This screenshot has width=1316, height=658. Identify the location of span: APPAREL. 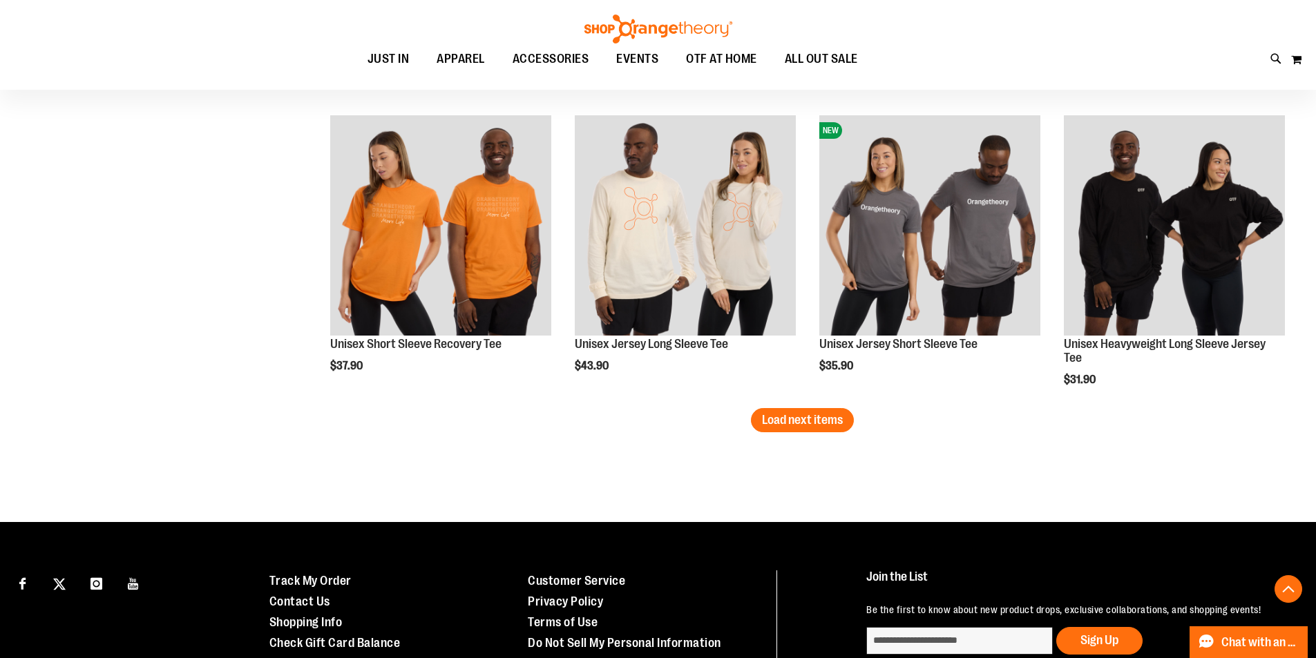
(461, 59).